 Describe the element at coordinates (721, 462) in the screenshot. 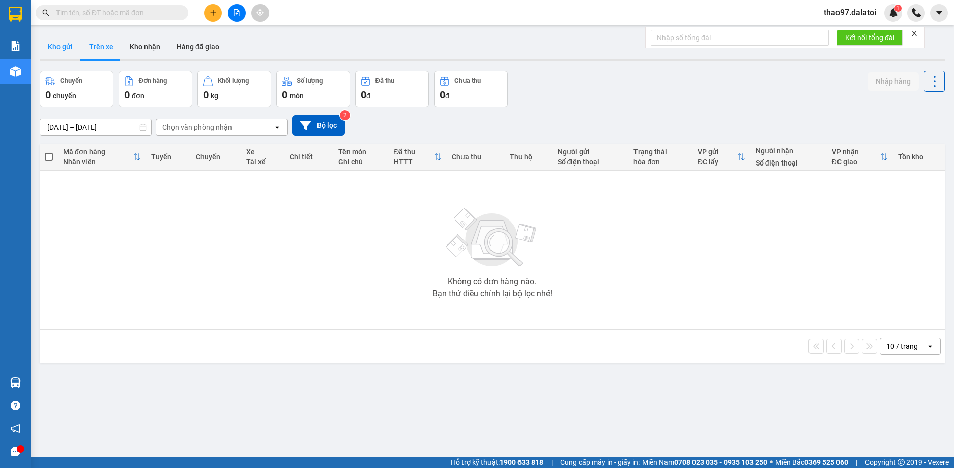

I see `strong: 0708 023 035 - 0935 103 250` at that location.